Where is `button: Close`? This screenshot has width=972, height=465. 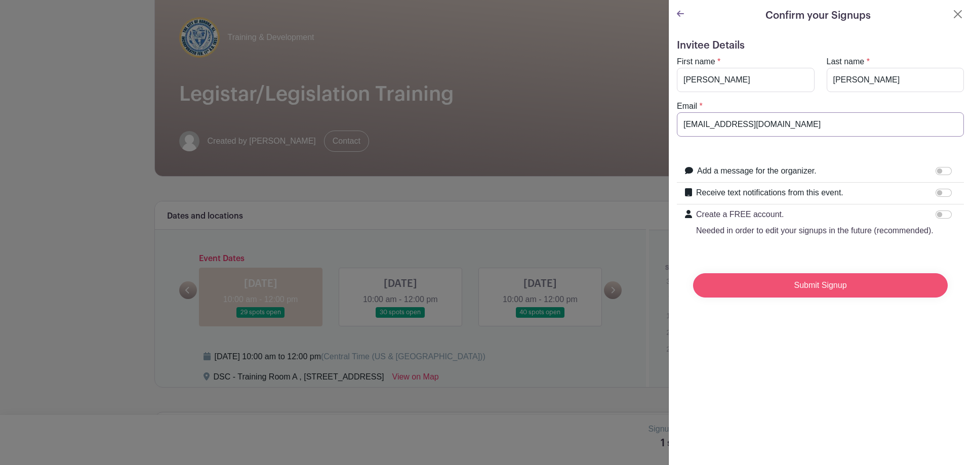
button: Close is located at coordinates (958, 14).